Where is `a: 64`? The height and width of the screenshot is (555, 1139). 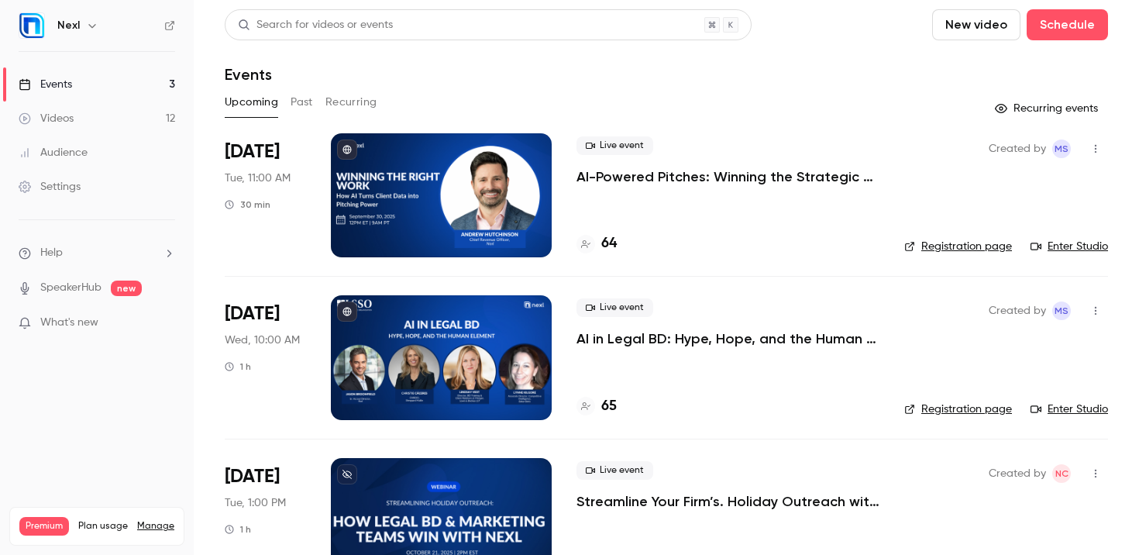
a: 64 is located at coordinates (597, 243).